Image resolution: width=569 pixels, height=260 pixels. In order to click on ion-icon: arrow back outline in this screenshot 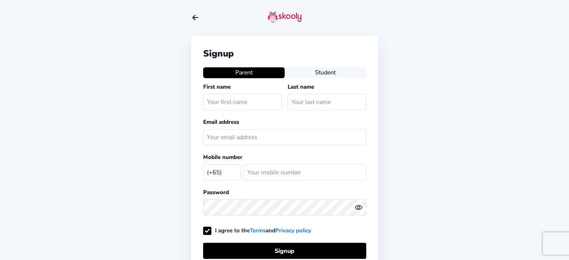, I will do `click(195, 18)`.